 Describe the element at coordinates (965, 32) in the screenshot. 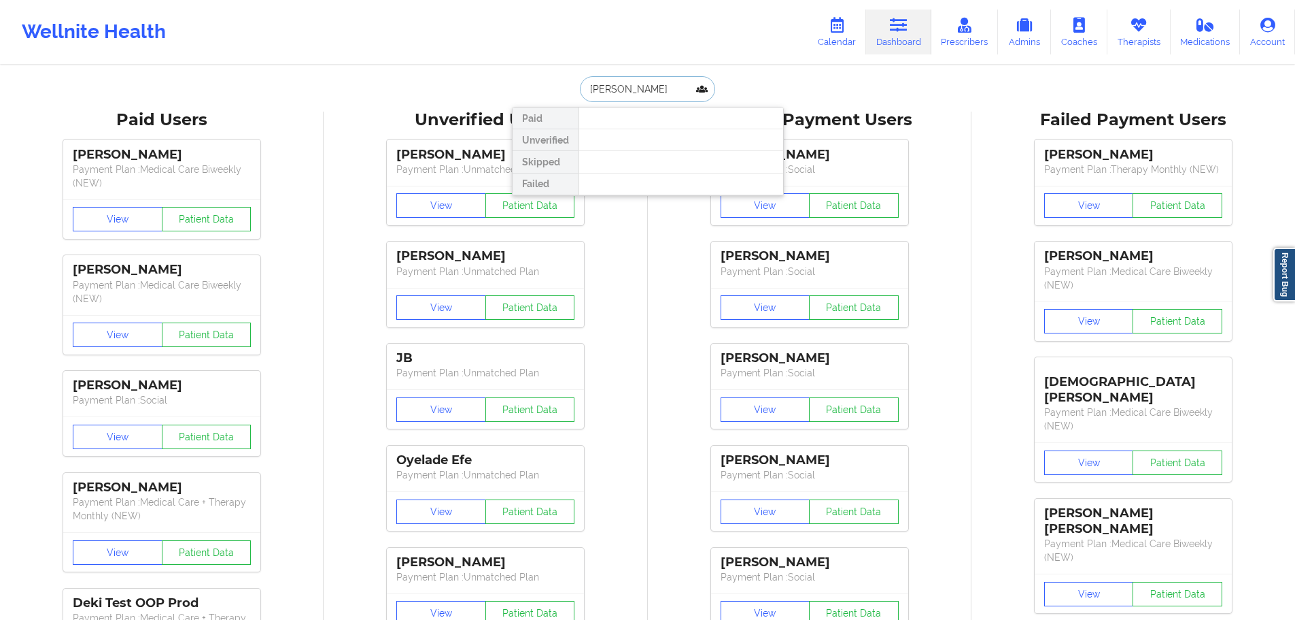

I see `a: Prescribers` at that location.